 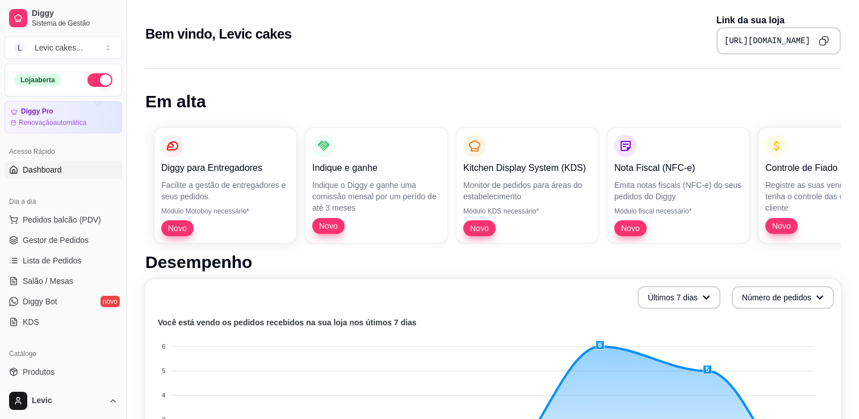 I want to click on h1: Em alta, so click(x=493, y=102).